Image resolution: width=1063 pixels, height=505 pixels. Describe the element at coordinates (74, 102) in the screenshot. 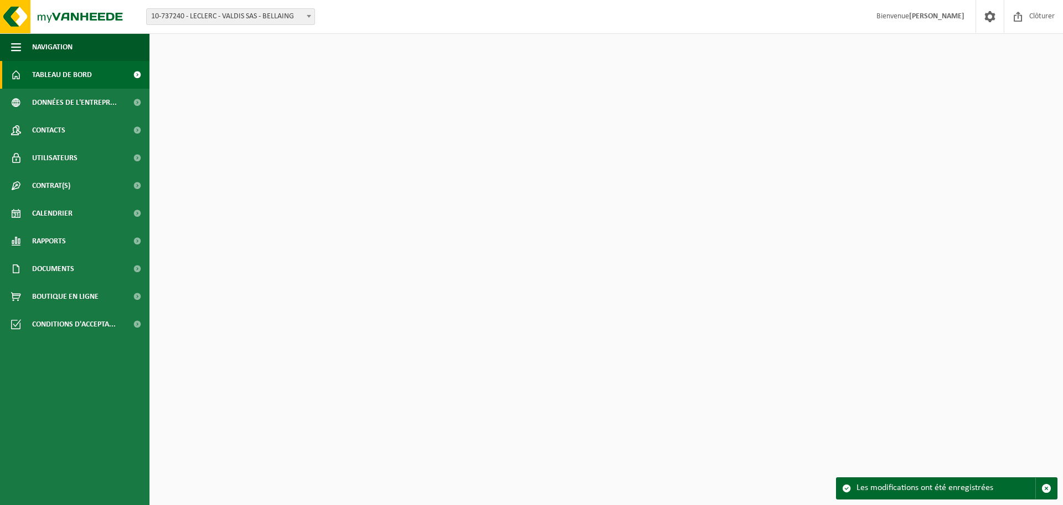

I see `span: Données de l'entrepr...` at that location.